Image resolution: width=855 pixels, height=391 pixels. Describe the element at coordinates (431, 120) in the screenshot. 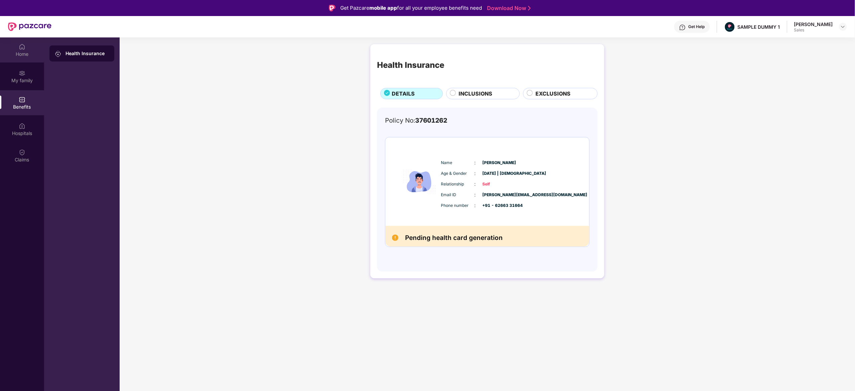

I see `span: 37601262` at that location.